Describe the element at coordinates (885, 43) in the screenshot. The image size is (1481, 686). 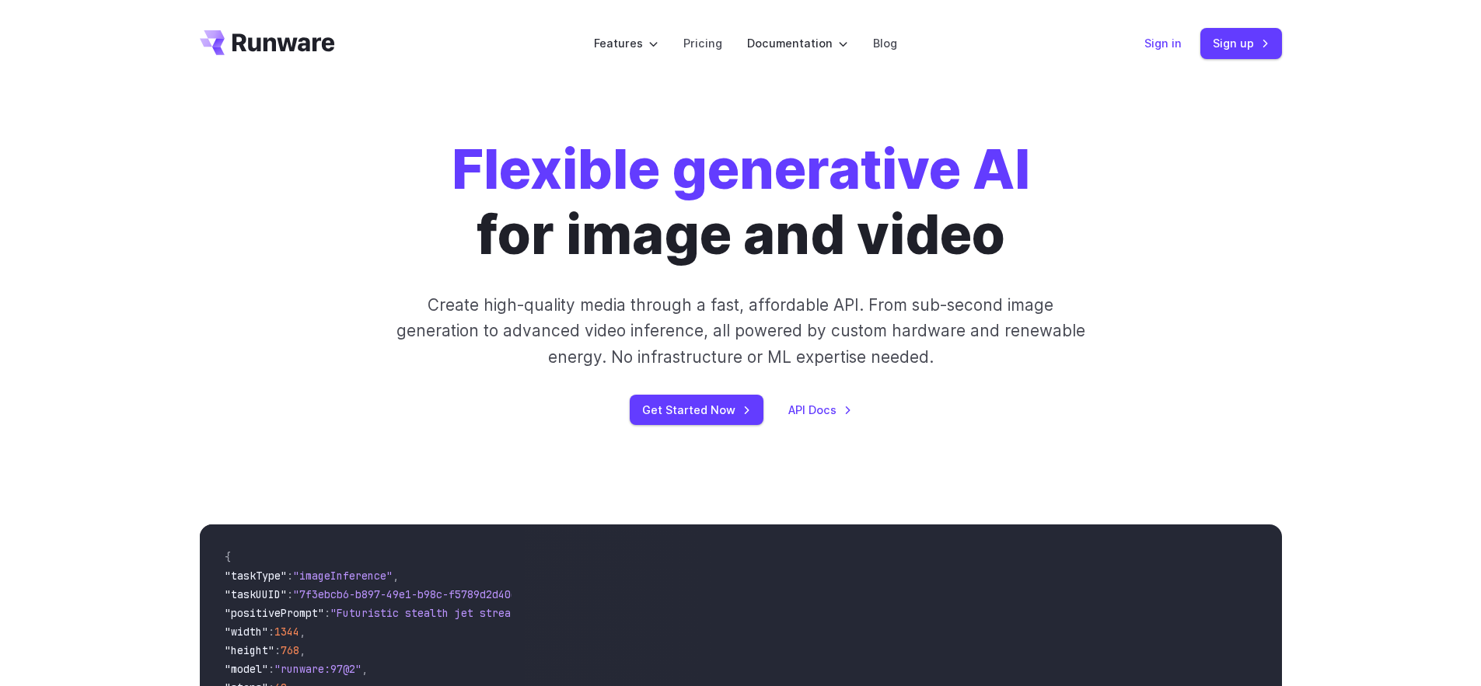
I see `a: Blog` at that location.